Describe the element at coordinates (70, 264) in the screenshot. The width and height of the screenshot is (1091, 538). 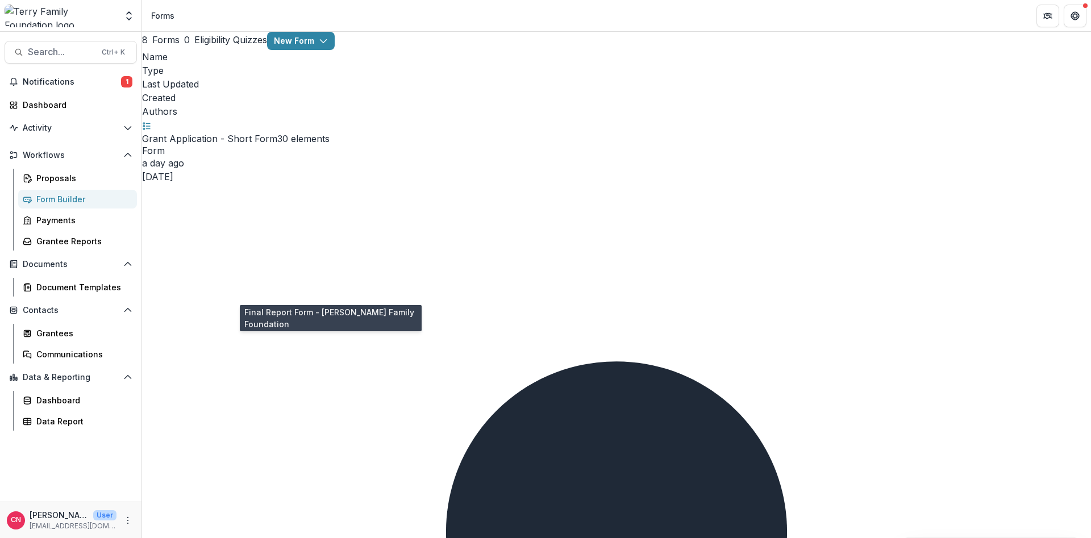
I see `button: Open Documents` at that location.